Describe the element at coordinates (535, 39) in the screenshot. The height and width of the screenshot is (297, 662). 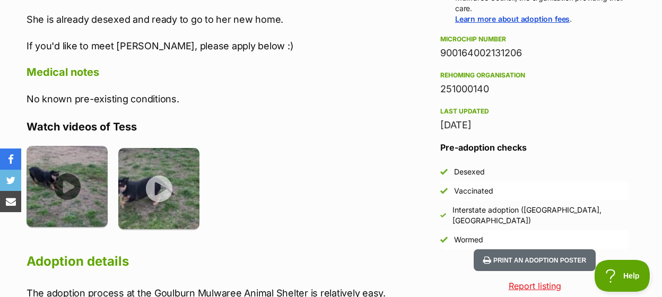
I see `div: Microchip number` at that location.